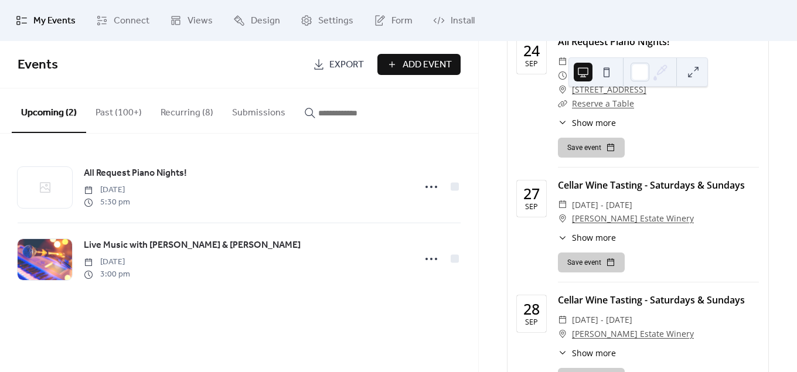 The height and width of the screenshot is (372, 797). I want to click on button: Upcoming (2), so click(49, 111).